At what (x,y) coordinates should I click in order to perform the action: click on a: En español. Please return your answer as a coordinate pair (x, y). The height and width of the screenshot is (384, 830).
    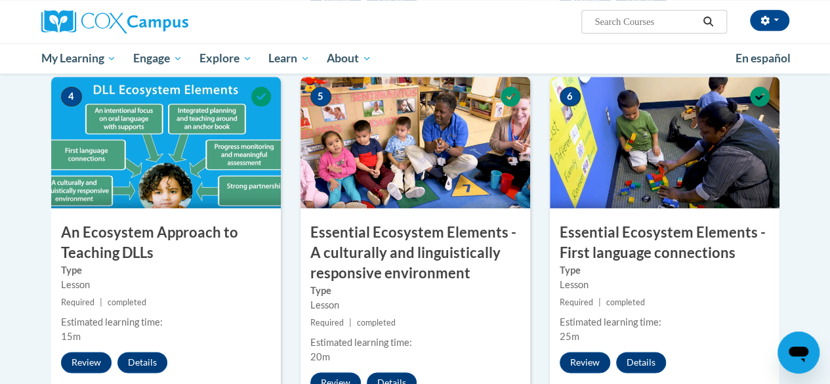
    Looking at the image, I should click on (763, 58).